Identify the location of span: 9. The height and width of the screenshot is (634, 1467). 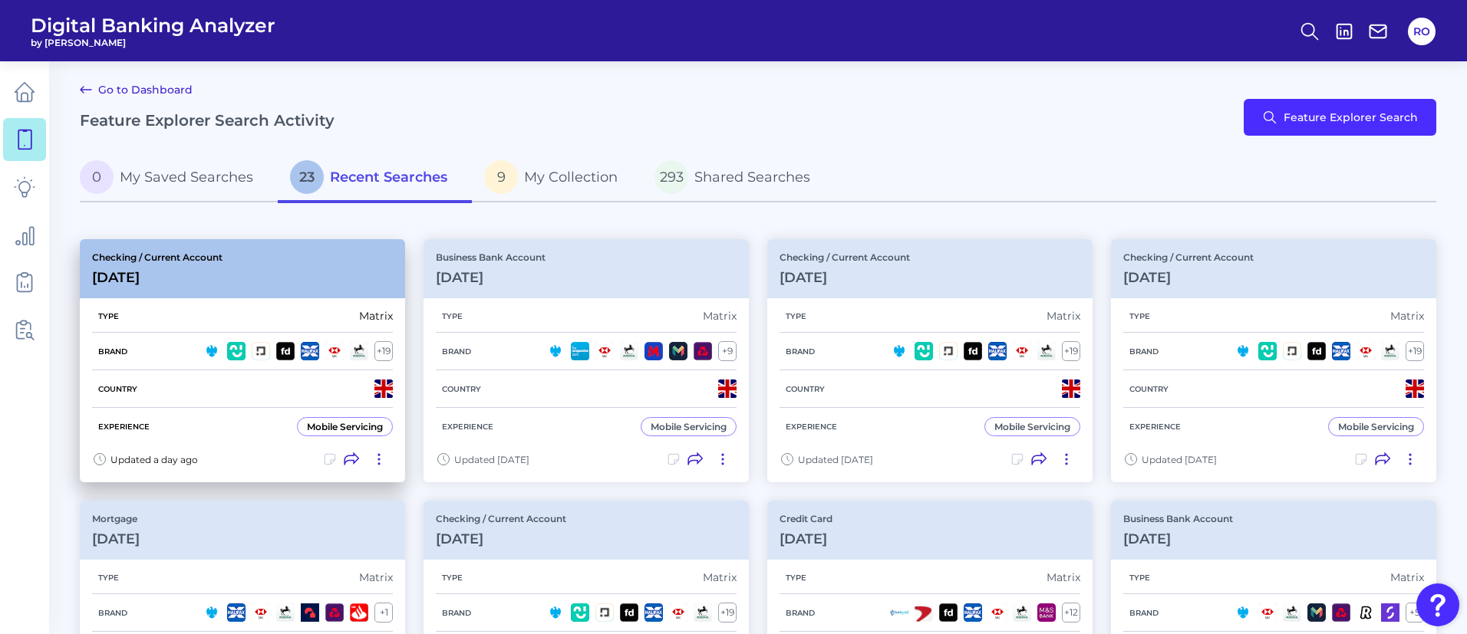
(501, 177).